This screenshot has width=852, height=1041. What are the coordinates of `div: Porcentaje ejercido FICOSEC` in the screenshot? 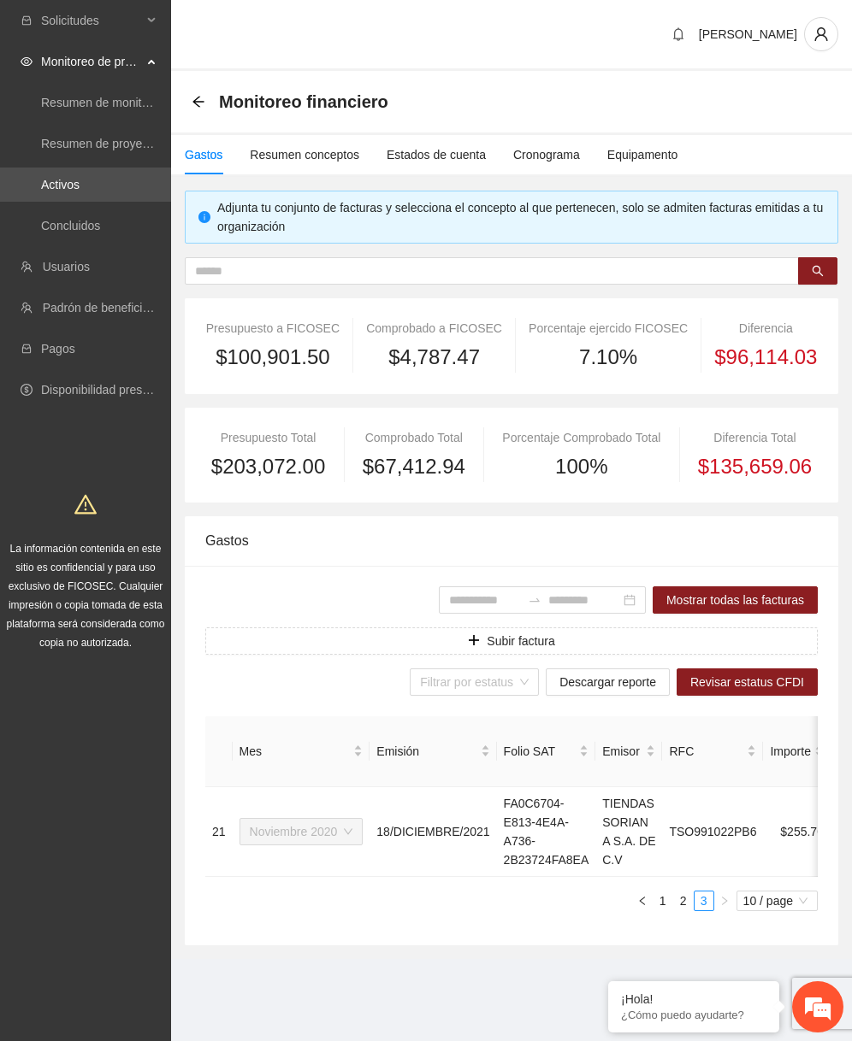 It's located at (607, 328).